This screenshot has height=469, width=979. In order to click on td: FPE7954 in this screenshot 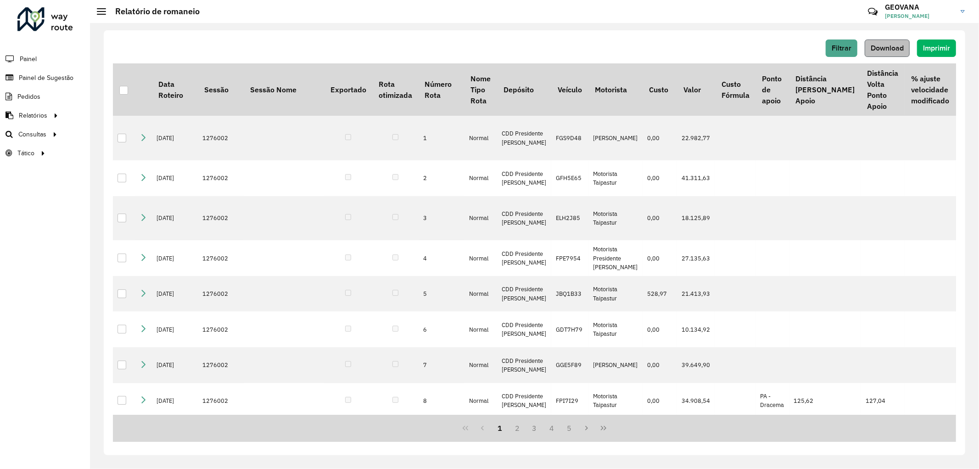, I will do `click(570, 258)`.